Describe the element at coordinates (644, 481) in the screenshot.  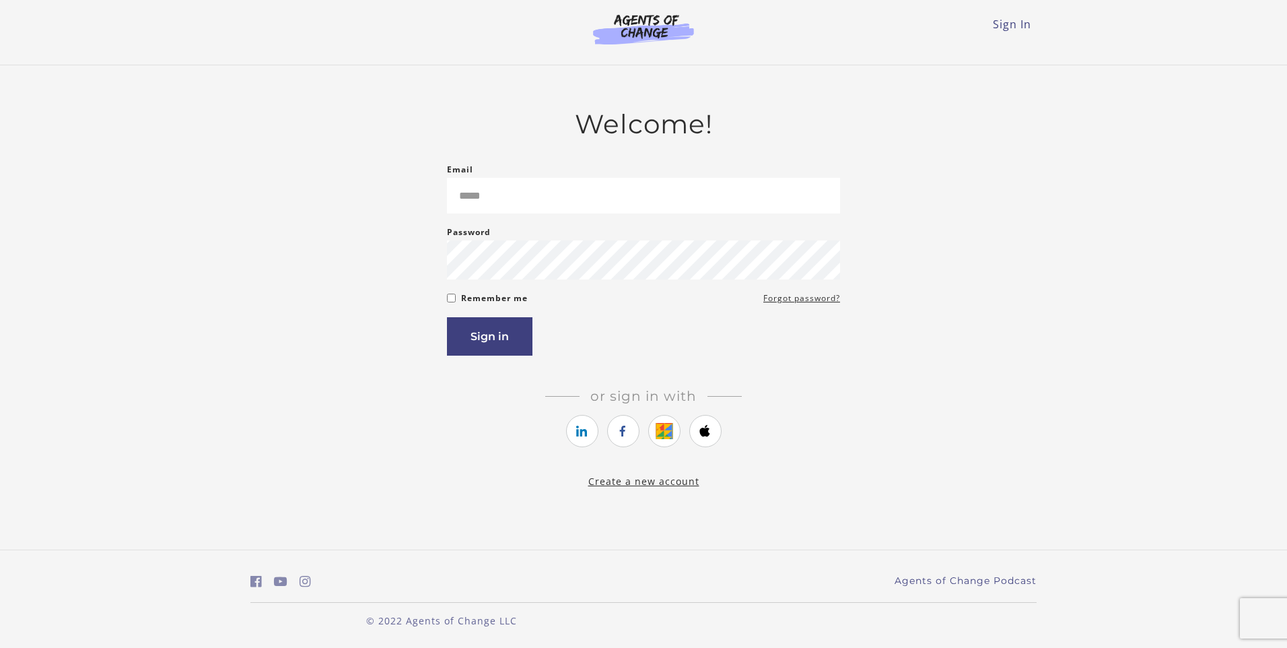
I see `a: Create a new account` at that location.